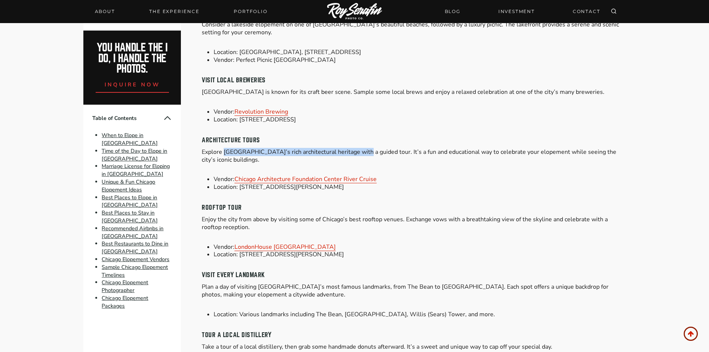  Describe the element at coordinates (614, 12) in the screenshot. I see `button: View Search Form` at that location.